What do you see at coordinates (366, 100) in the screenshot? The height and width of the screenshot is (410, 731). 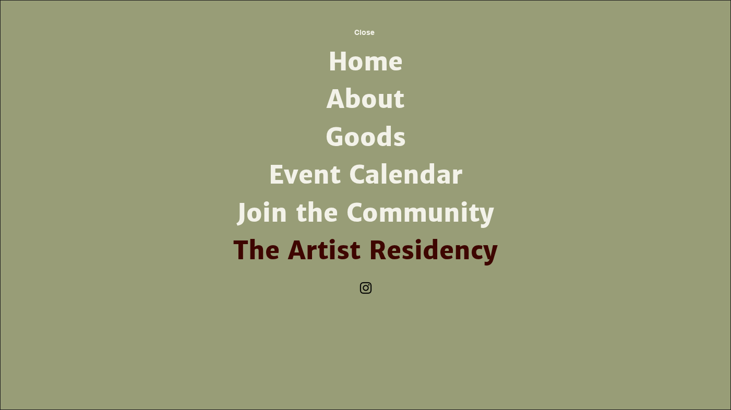 I see `a: About` at bounding box center [366, 100].